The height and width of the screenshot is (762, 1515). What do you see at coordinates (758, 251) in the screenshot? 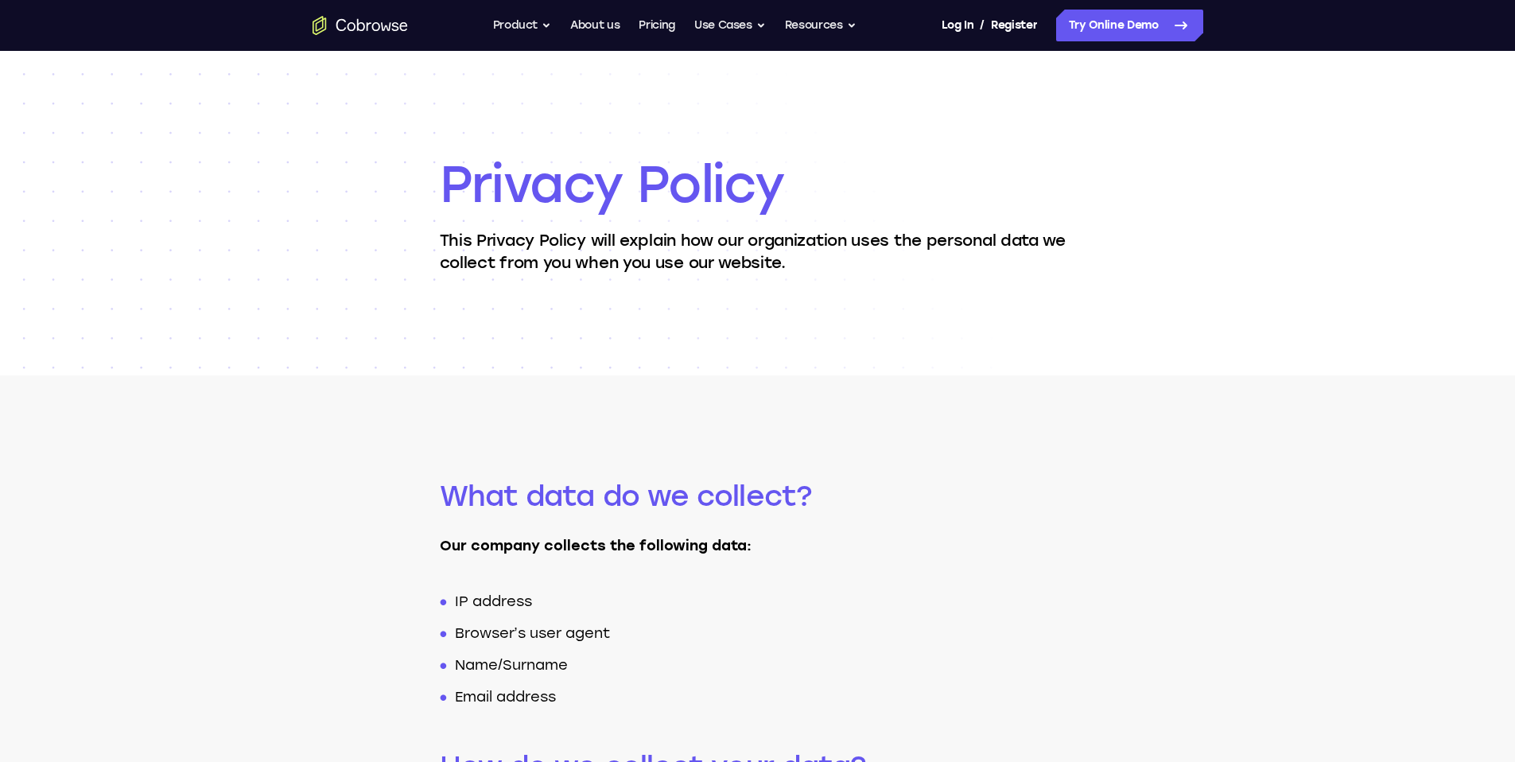
I see `p: This Privacy Policy will explain how our organization uses the personal data we collect from you ...` at bounding box center [758, 251].